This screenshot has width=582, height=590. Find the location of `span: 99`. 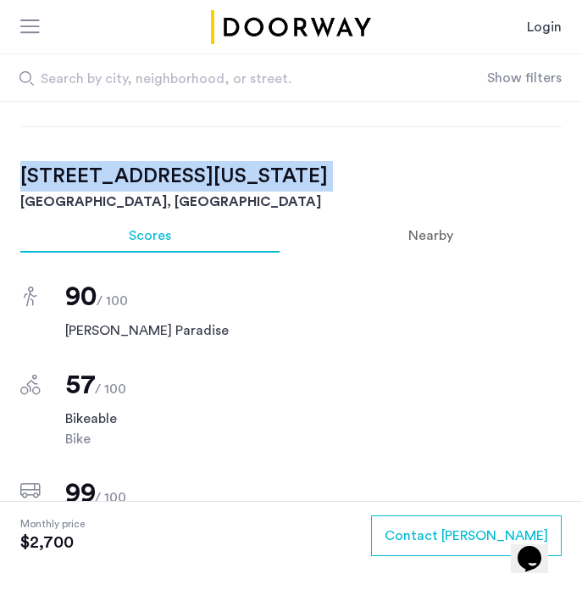

span: 99 is located at coordinates (80, 493).